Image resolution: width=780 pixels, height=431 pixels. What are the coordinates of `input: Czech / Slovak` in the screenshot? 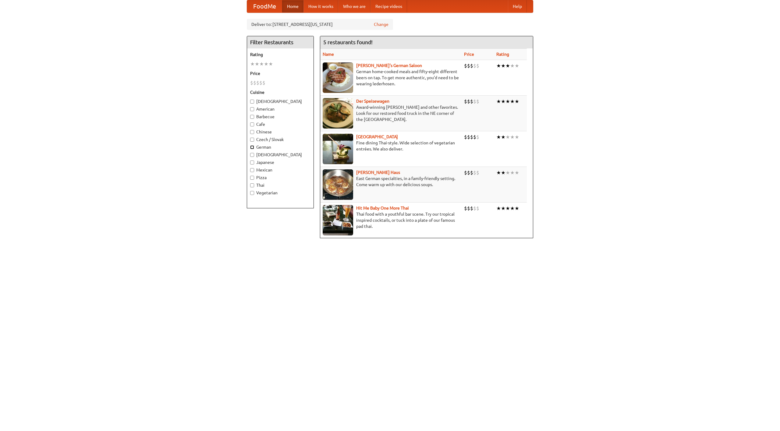 It's located at (252, 140).